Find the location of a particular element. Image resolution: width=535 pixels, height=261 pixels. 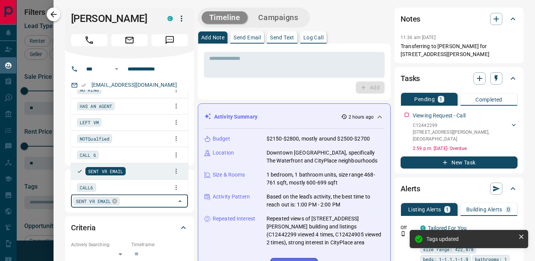

p: Completed is located at coordinates (488, 100).